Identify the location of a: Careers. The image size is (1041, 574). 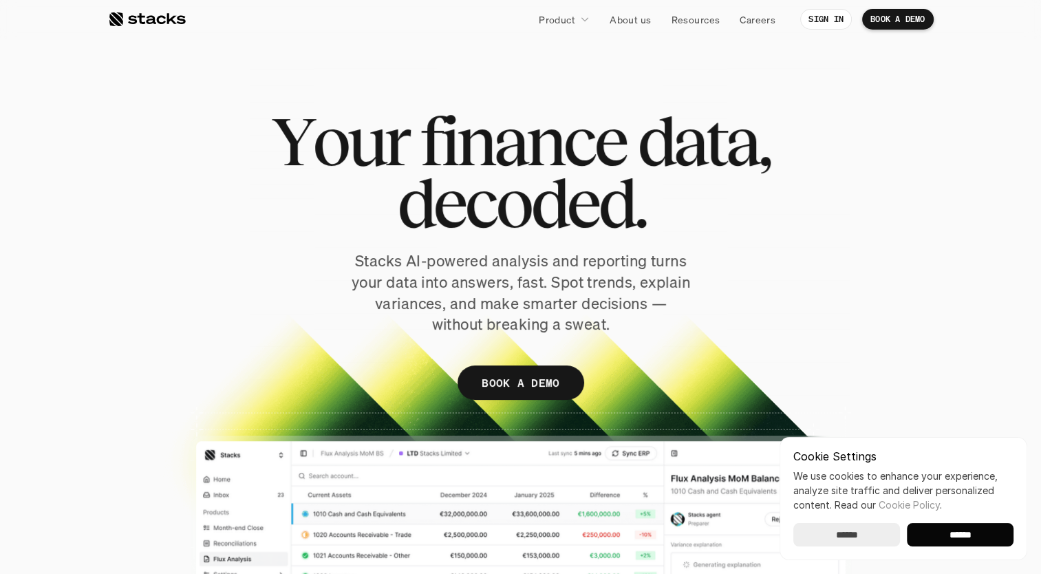
(757, 19).